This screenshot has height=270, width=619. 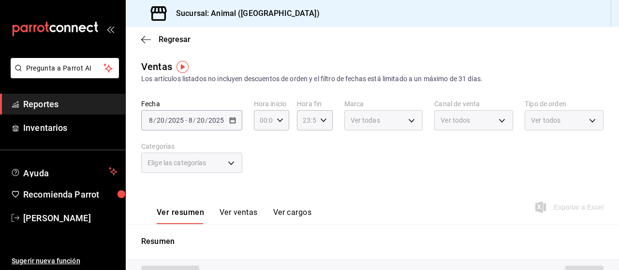 I want to click on label: Hora fin, so click(x=314, y=104).